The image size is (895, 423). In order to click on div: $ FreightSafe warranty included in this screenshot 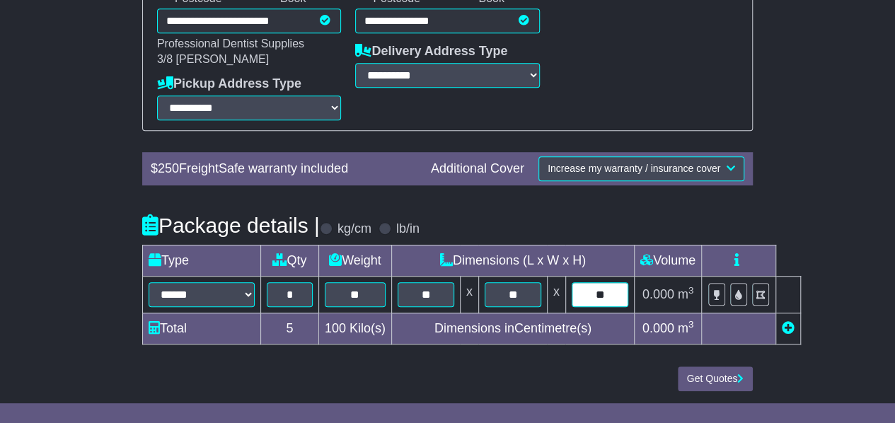, I will do `click(284, 169)`.